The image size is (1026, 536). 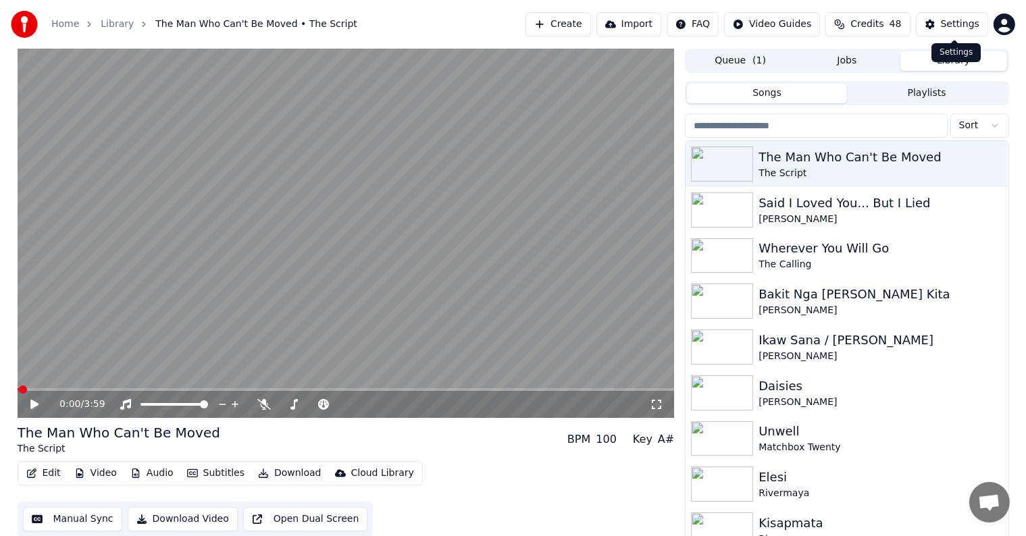 I want to click on button: Download Video, so click(x=182, y=520).